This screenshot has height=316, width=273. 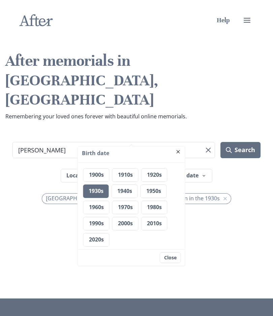 I want to click on button: Location, so click(x=82, y=176).